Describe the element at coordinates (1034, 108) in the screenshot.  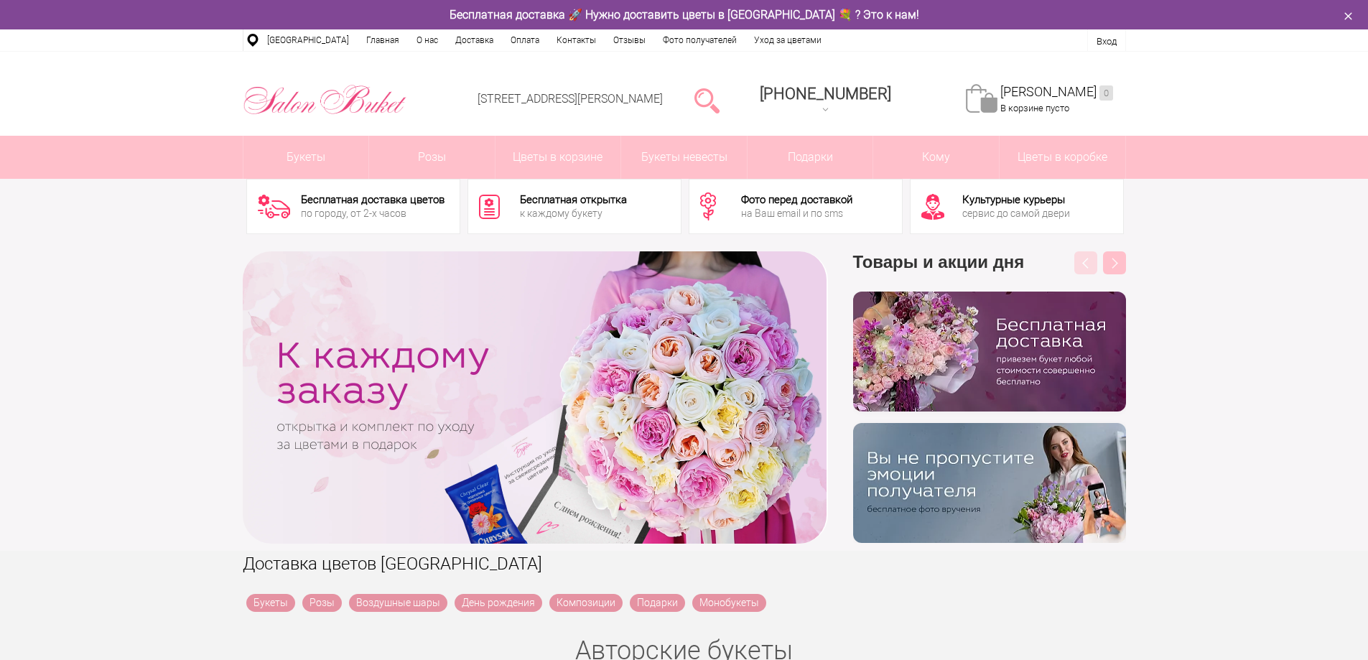
I see `span: В корзине пусто` at that location.